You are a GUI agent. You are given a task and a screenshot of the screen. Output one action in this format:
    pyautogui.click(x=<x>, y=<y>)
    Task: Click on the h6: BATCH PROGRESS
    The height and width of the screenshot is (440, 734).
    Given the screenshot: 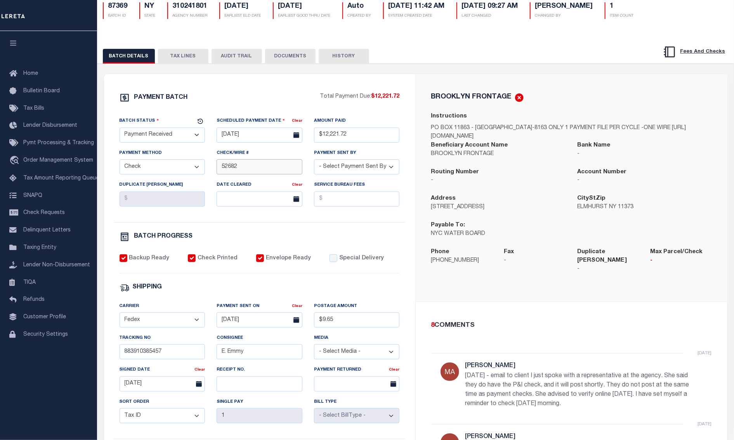 What is the action you would take?
    pyautogui.click(x=163, y=237)
    